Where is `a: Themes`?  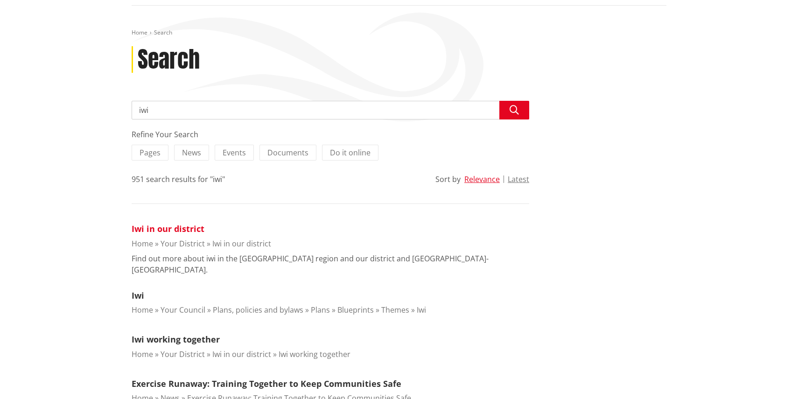
a: Themes is located at coordinates (395, 310).